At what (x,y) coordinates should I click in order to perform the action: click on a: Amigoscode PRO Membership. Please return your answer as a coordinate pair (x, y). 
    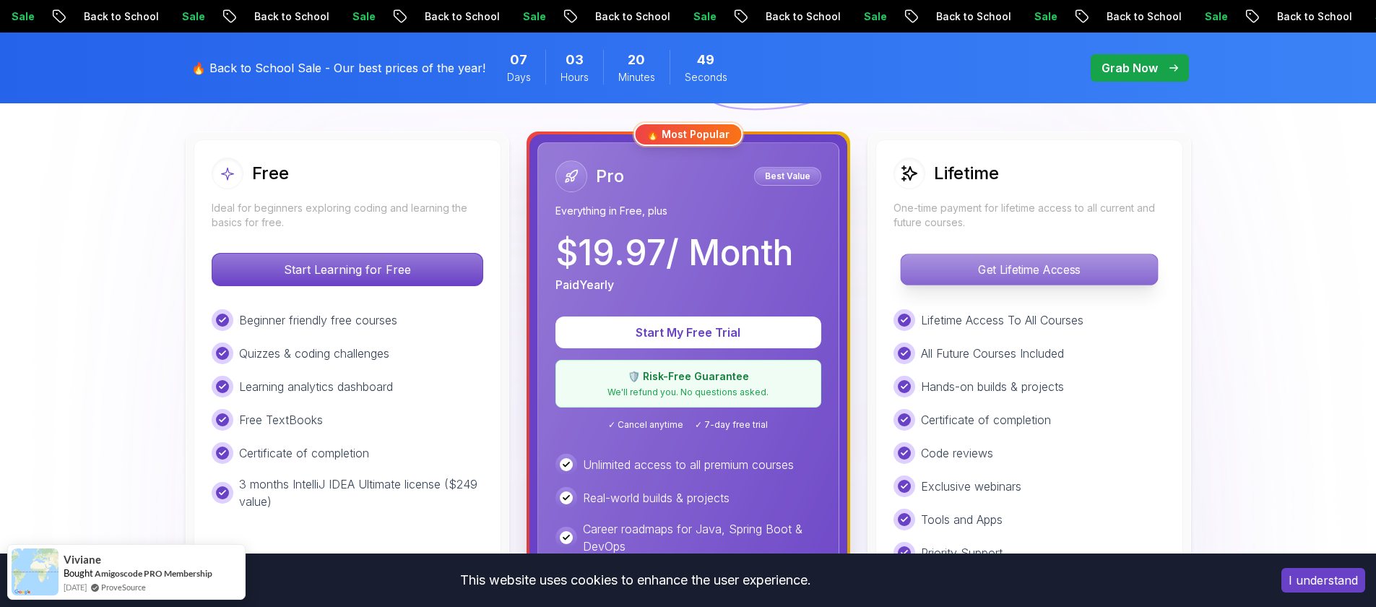
    Looking at the image, I should click on (153, 573).